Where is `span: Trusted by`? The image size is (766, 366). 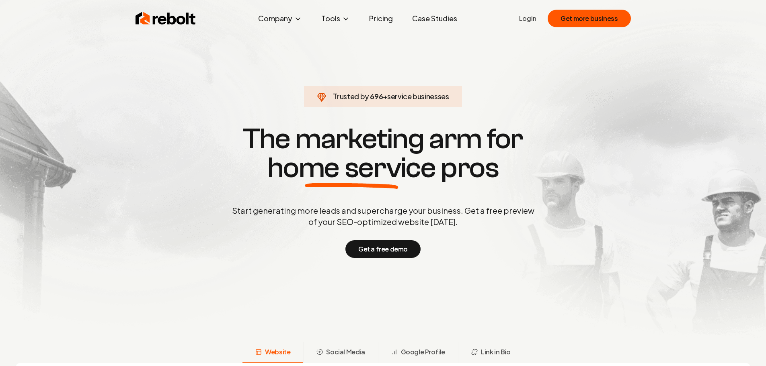
span: Trusted by is located at coordinates (351, 96).